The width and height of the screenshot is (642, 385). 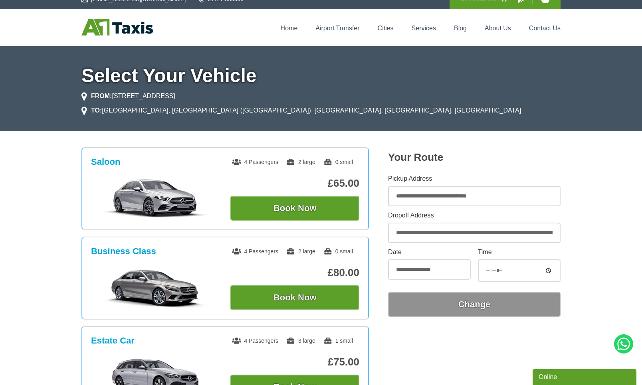 I want to click on img: Saloon, so click(x=155, y=198).